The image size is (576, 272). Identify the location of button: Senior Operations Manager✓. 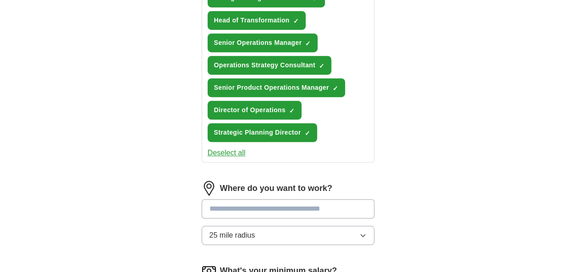
(263, 43).